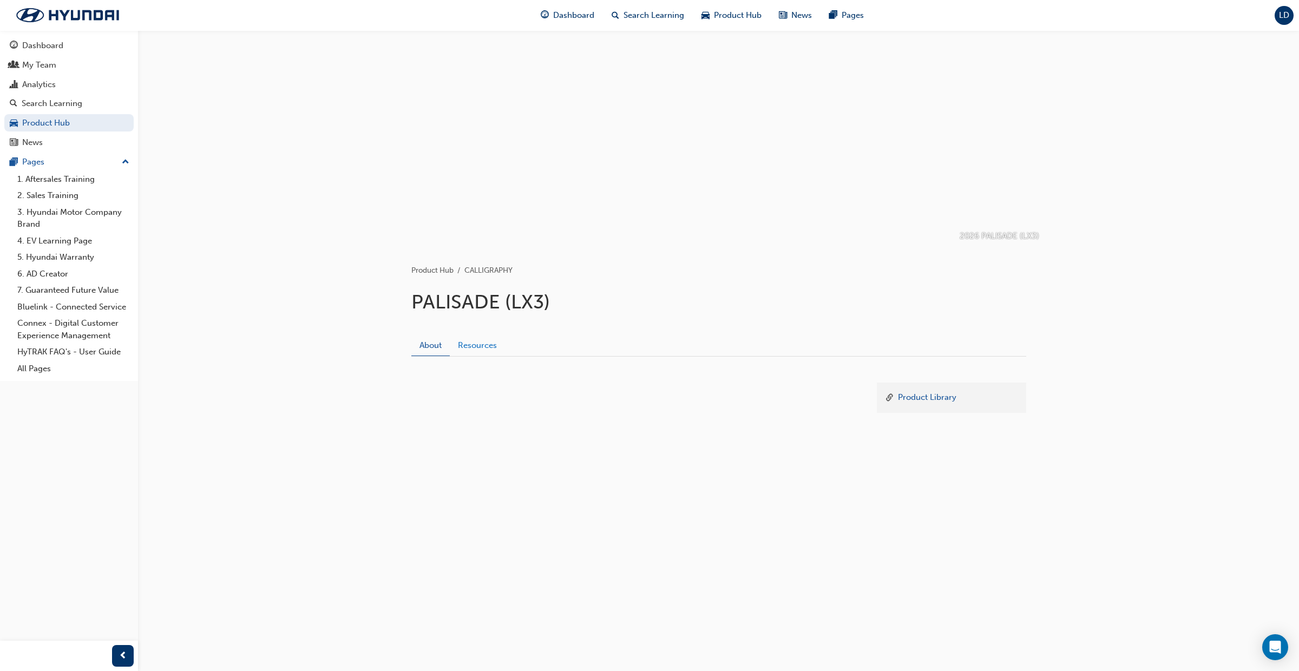  What do you see at coordinates (73, 179) in the screenshot?
I see `a: 1. Aftersales Training` at bounding box center [73, 179].